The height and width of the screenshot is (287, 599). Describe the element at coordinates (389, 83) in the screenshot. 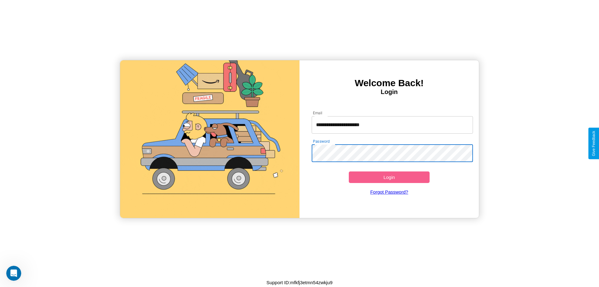

I see `h3: Welcome Back!` at that location.